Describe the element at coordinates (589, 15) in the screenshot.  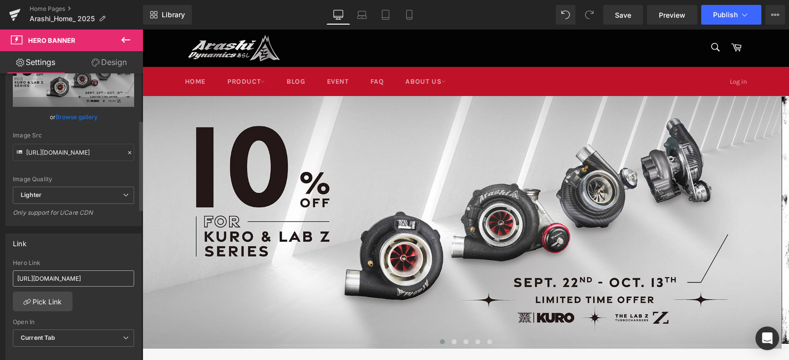
I see `button: Redo` at that location.